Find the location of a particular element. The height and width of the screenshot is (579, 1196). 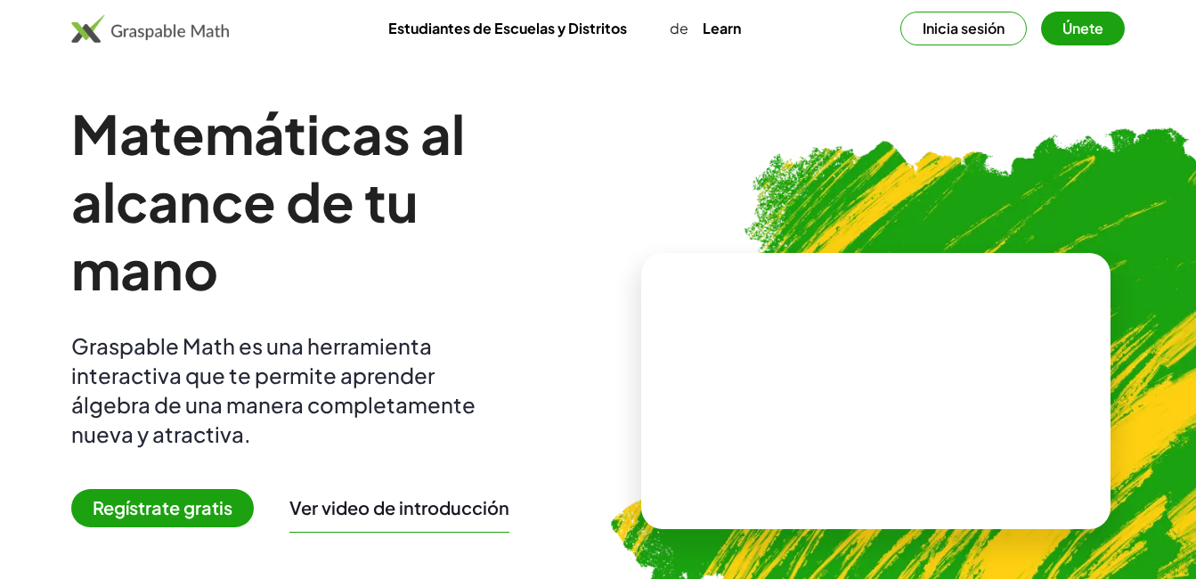

button: Ver video de introducción is located at coordinates (399, 507).